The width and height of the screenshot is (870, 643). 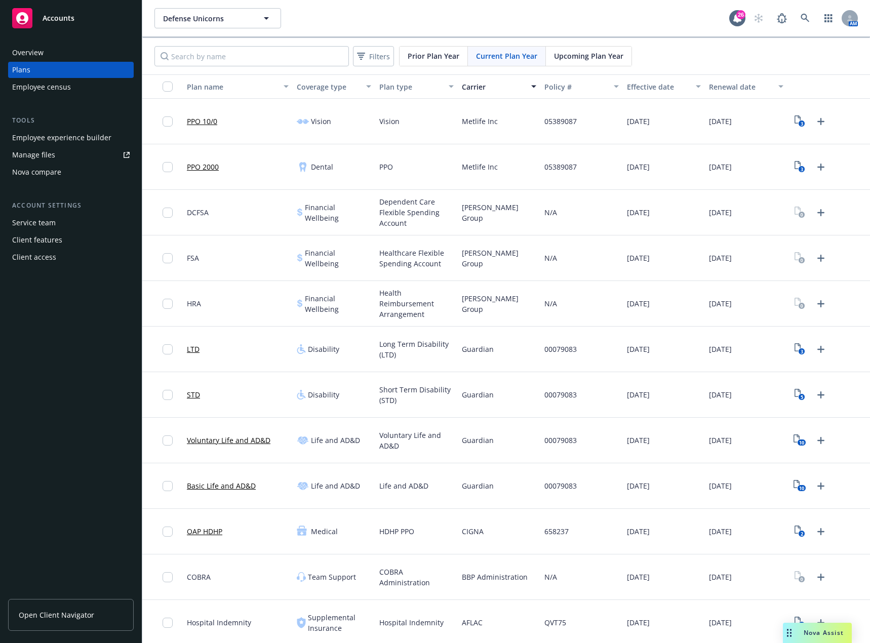 What do you see at coordinates (238, 87) in the screenshot?
I see `button: Plan name` at bounding box center [238, 87].